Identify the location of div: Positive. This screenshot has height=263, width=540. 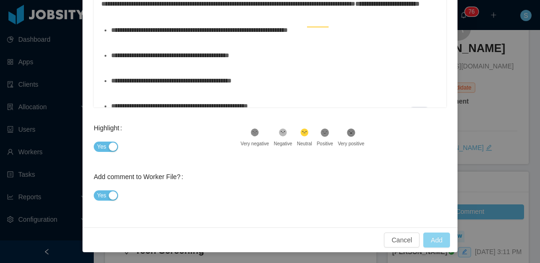
(325, 144).